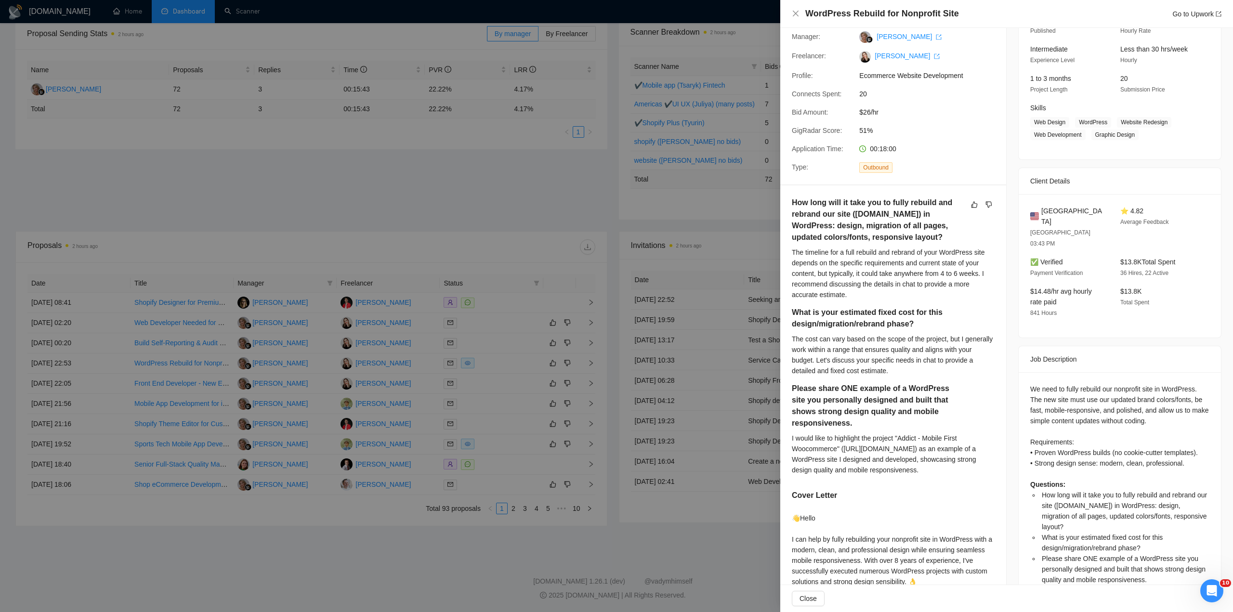 This screenshot has height=612, width=1233. Describe the element at coordinates (1144, 222) in the screenshot. I see `span: Average Feedback` at that location.